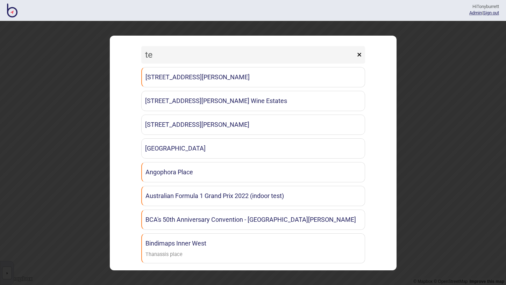 This screenshot has height=285, width=506. What do you see at coordinates (253, 172) in the screenshot?
I see `a: Angophora Place` at bounding box center [253, 172].